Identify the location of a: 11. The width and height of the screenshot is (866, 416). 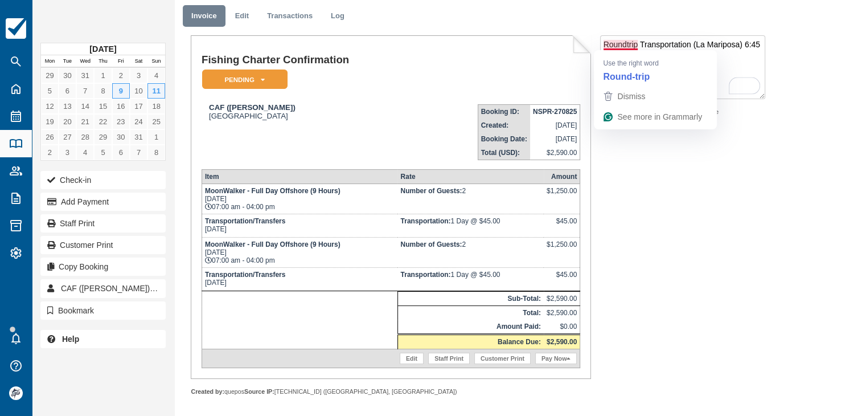
(156, 91).